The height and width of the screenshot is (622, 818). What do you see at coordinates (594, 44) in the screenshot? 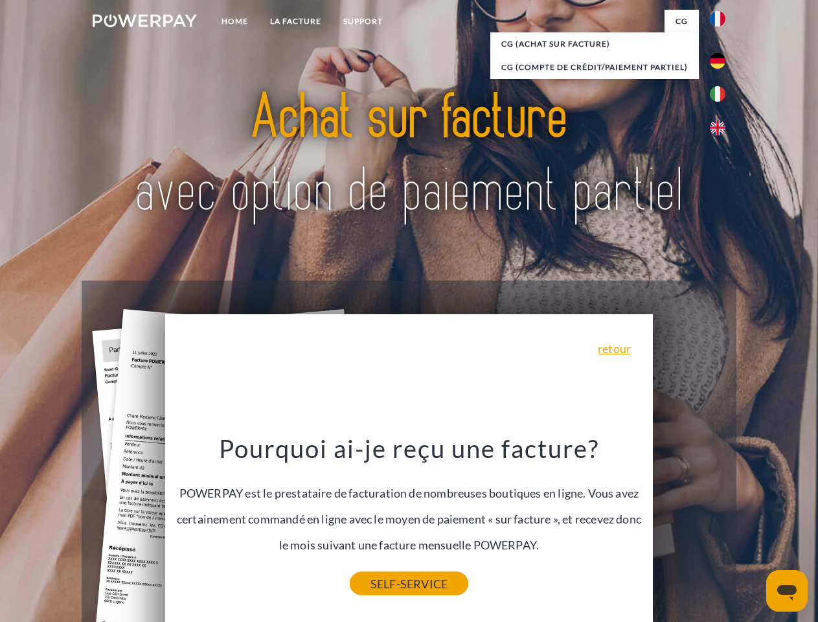
I see `a: CG (achat sur facture)` at bounding box center [594, 44].